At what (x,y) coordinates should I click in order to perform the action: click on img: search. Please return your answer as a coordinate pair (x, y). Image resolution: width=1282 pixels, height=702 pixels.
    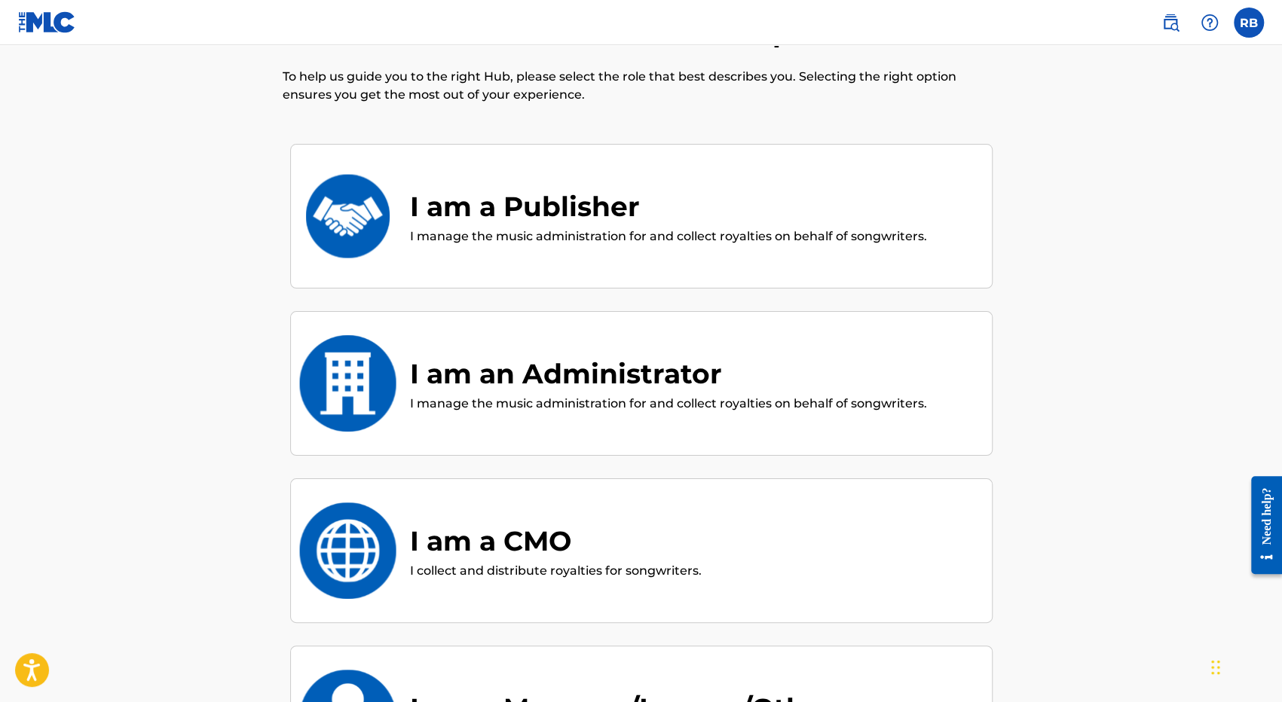
    Looking at the image, I should click on (1171, 23).